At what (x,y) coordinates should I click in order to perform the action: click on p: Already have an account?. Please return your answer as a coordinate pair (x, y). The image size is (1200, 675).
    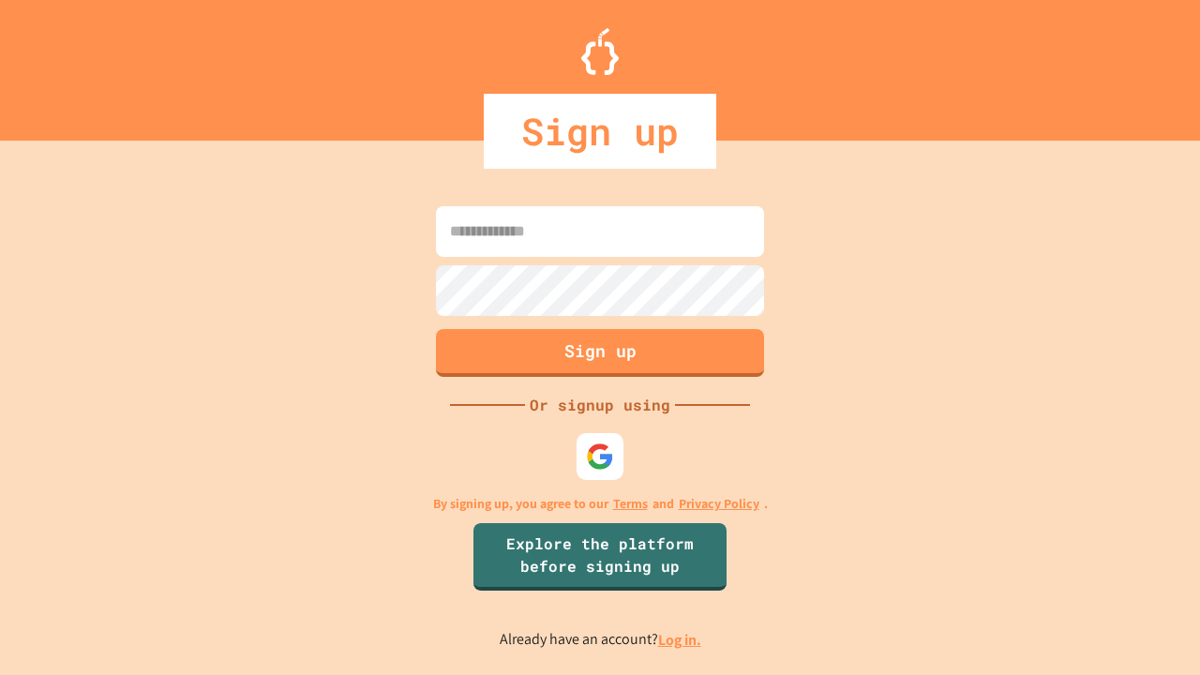
    Looking at the image, I should click on (600, 640).